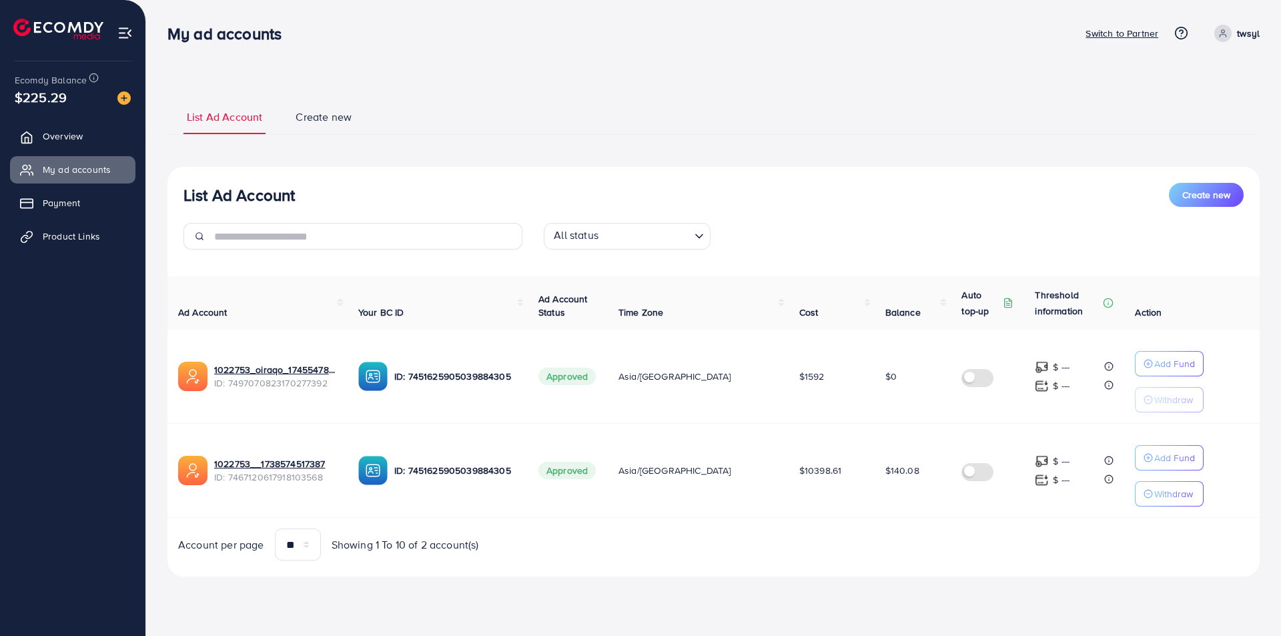  What do you see at coordinates (58, 29) in the screenshot?
I see `a: logo` at bounding box center [58, 29].